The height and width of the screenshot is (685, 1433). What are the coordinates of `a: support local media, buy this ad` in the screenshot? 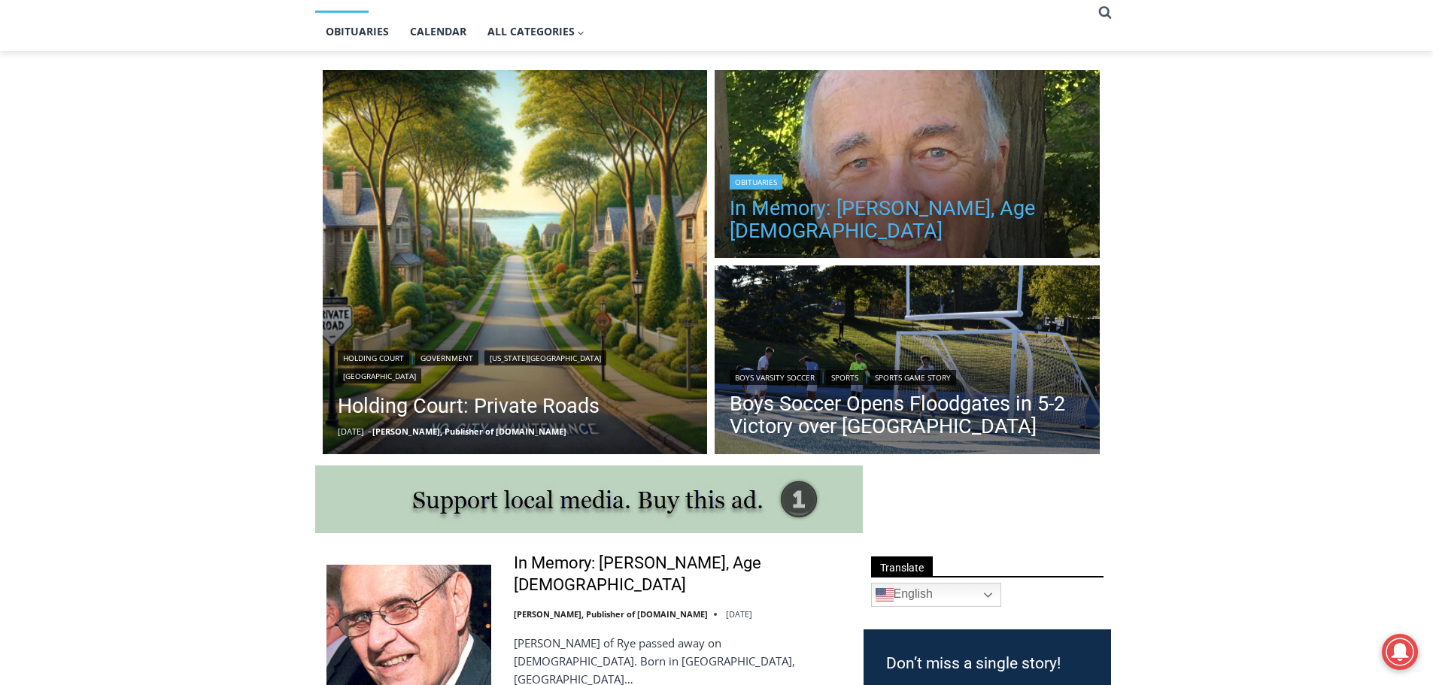 It's located at (589, 499).